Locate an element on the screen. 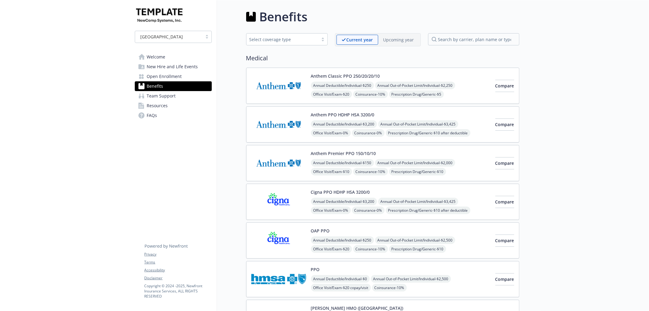  span: Annual Deductible/Individual - $150 is located at coordinates (342, 163).